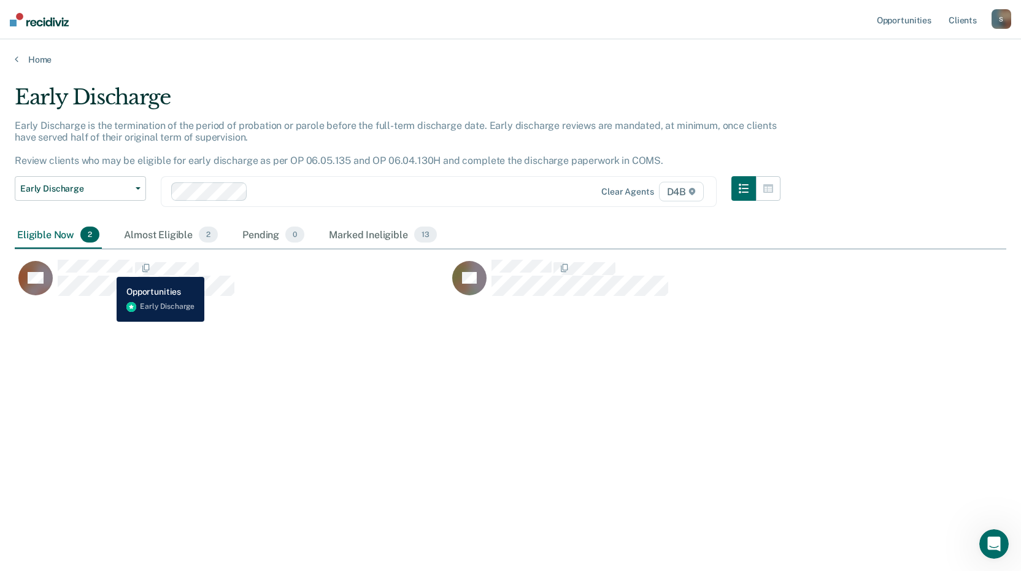  Describe the element at coordinates (39, 20) in the screenshot. I see `img: Recidiviz` at that location.